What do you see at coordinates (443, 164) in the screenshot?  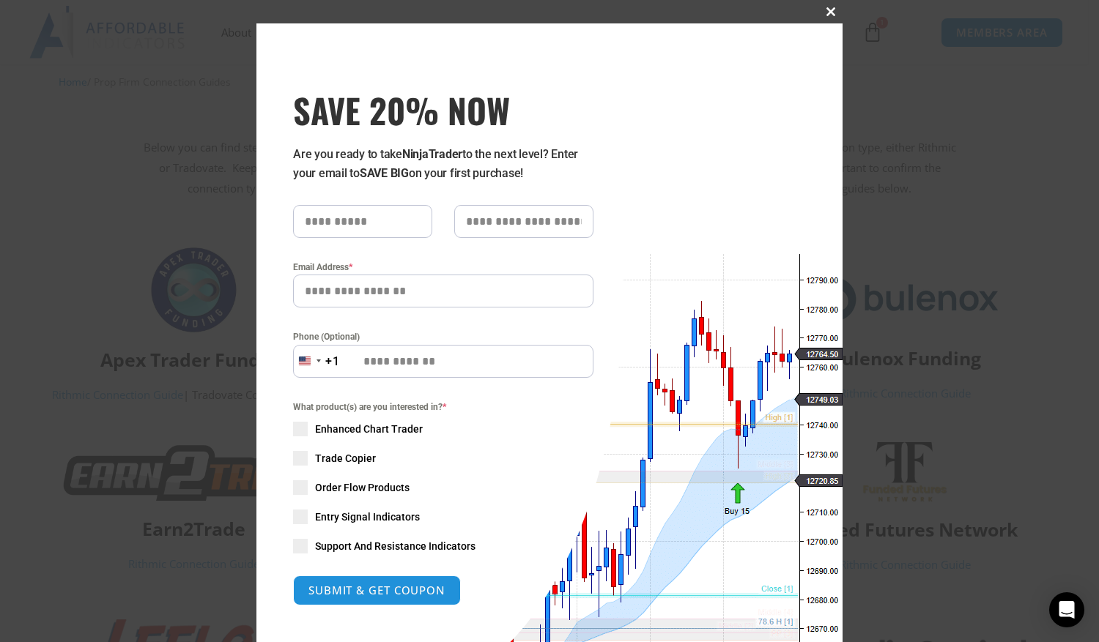 I see `p: Are you ready to take to the next level? Enter your email to on your first purchase!` at bounding box center [443, 164].